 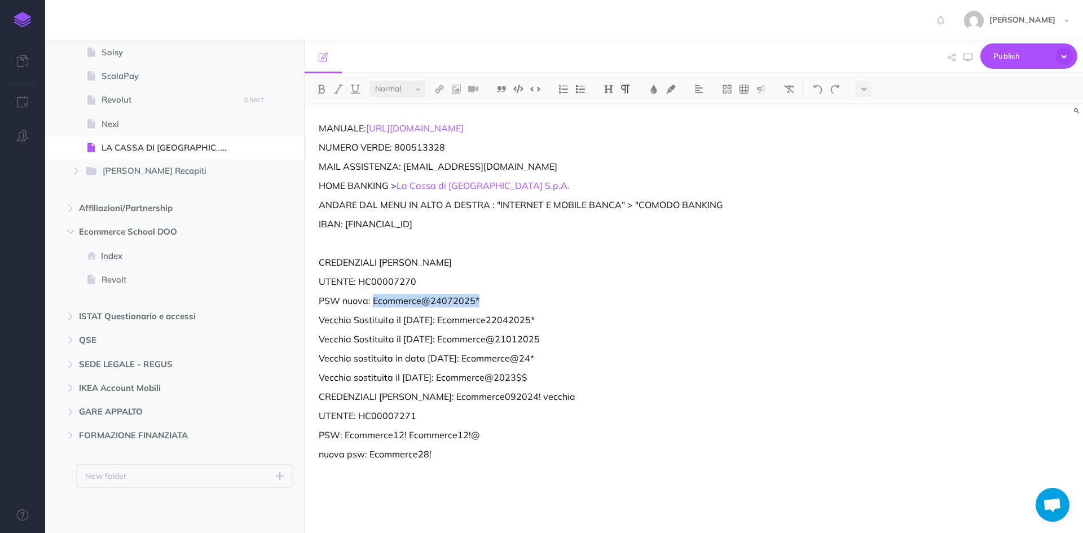 What do you see at coordinates (818, 89) in the screenshot?
I see `img: Undo` at bounding box center [818, 89].